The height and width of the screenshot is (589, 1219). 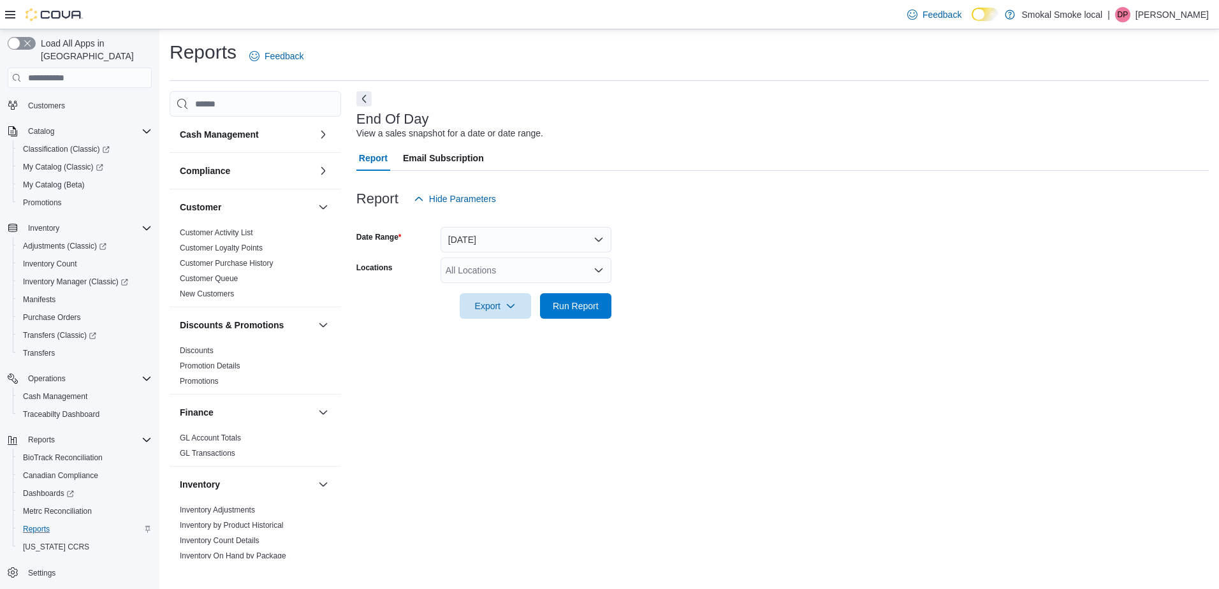 What do you see at coordinates (87, 572) in the screenshot?
I see `span: Settings` at bounding box center [87, 572].